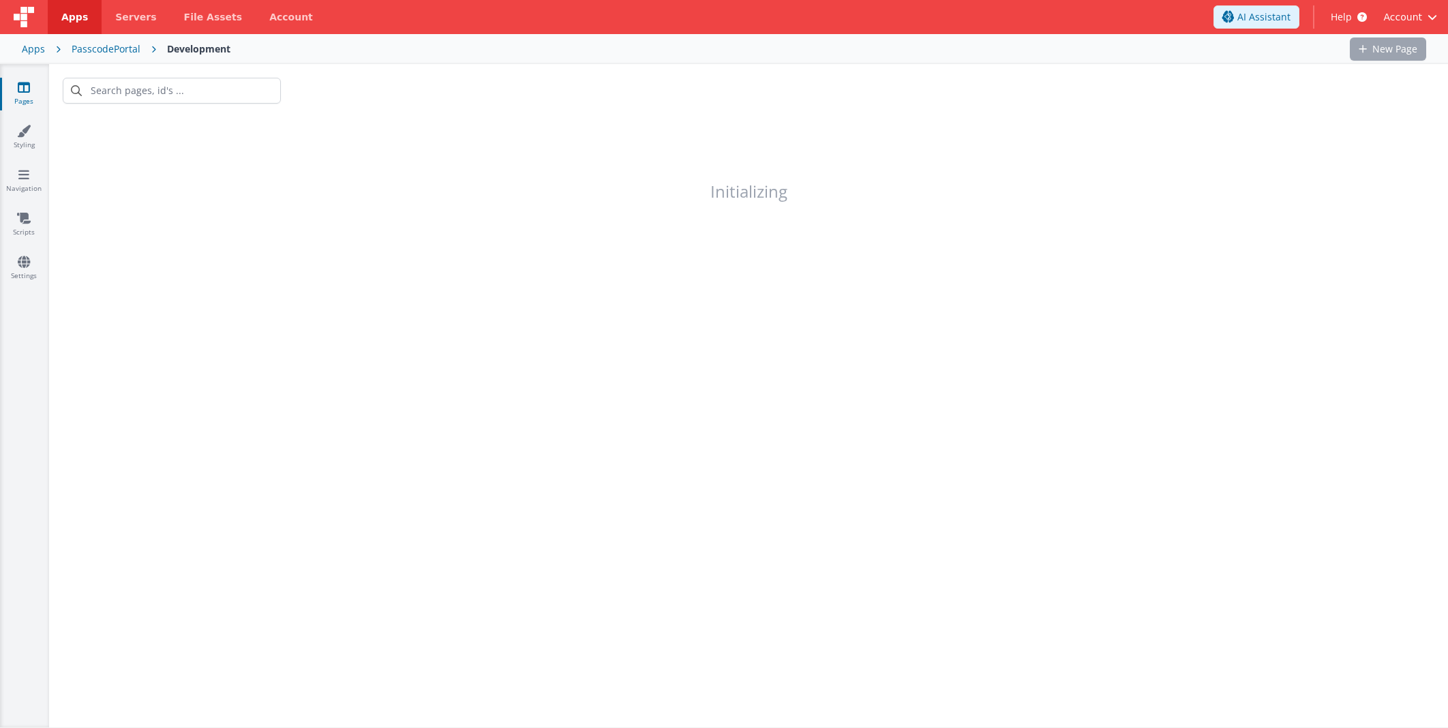 This screenshot has width=1448, height=728. I want to click on div: Apps, so click(33, 49).